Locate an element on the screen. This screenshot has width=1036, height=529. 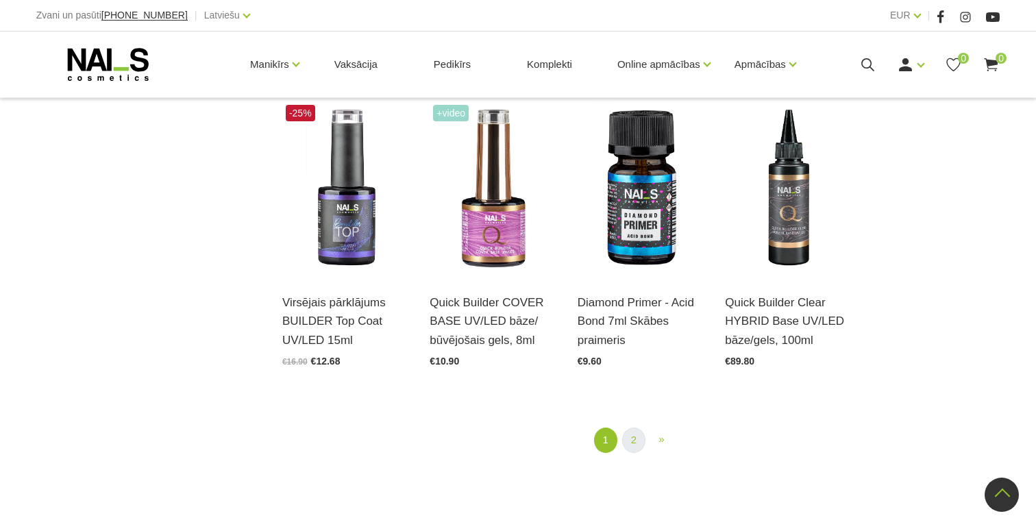
span: +Video is located at coordinates (451, 113).